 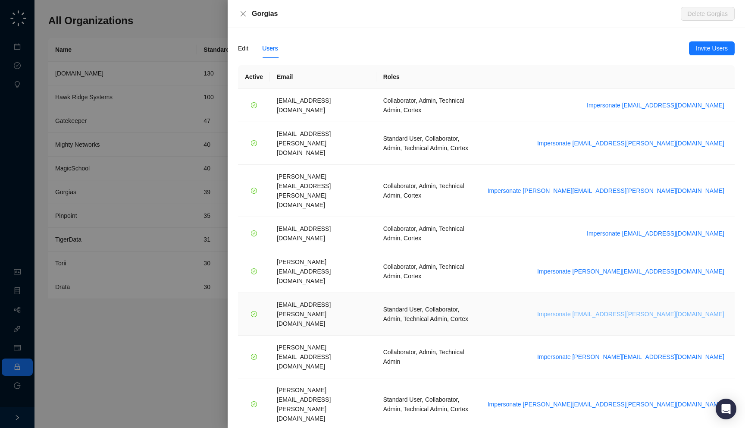 I want to click on div: Users, so click(x=270, y=48).